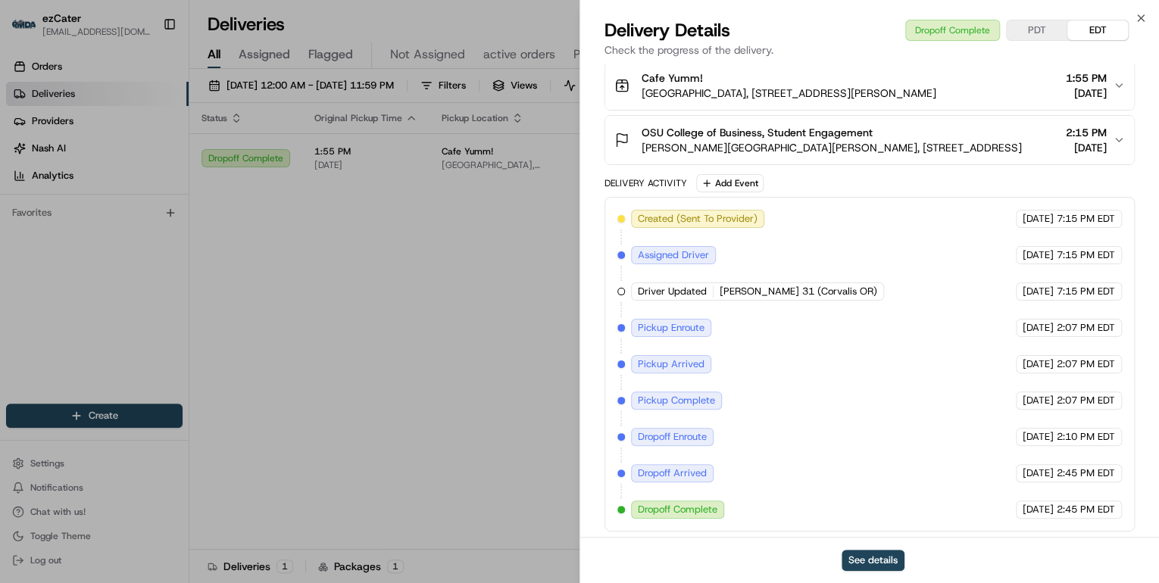 The width and height of the screenshot is (1159, 583). What do you see at coordinates (757, 133) in the screenshot?
I see `span: OSU College of Business, Student Engagement` at bounding box center [757, 133].